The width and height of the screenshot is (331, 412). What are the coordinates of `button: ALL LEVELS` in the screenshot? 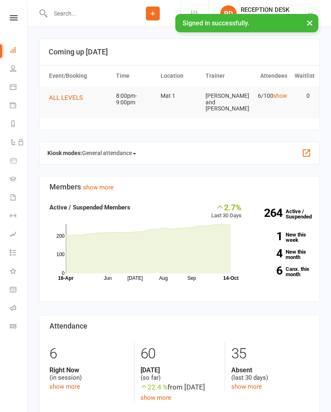 It's located at (69, 98).